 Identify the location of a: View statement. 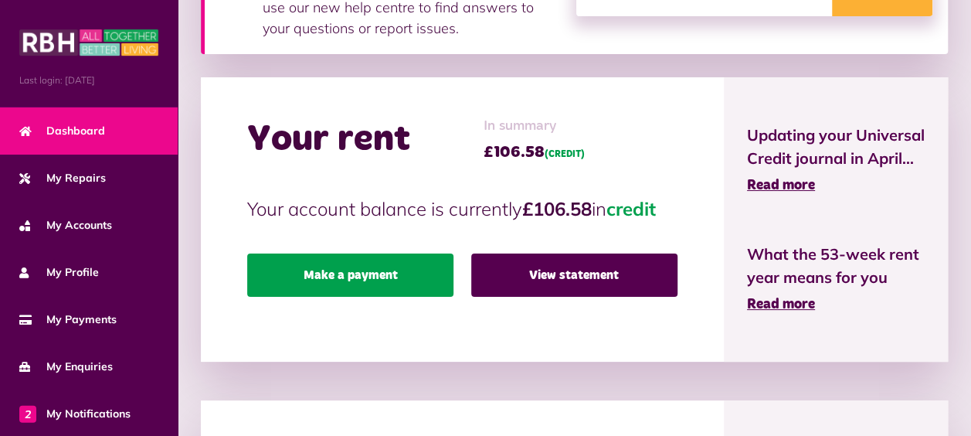
(574, 275).